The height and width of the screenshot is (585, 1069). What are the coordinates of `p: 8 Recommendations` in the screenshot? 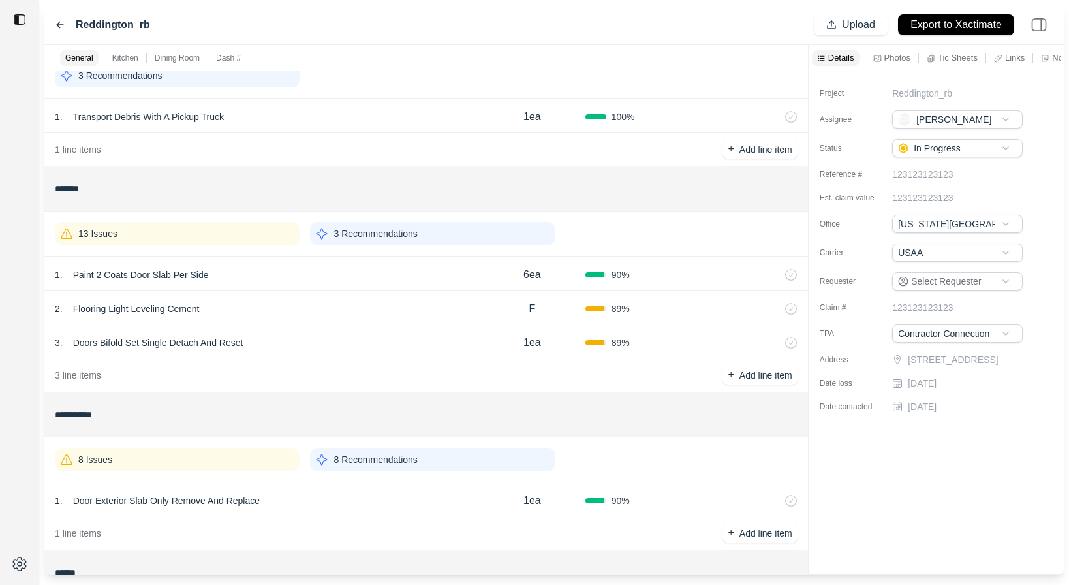 It's located at (375, 460).